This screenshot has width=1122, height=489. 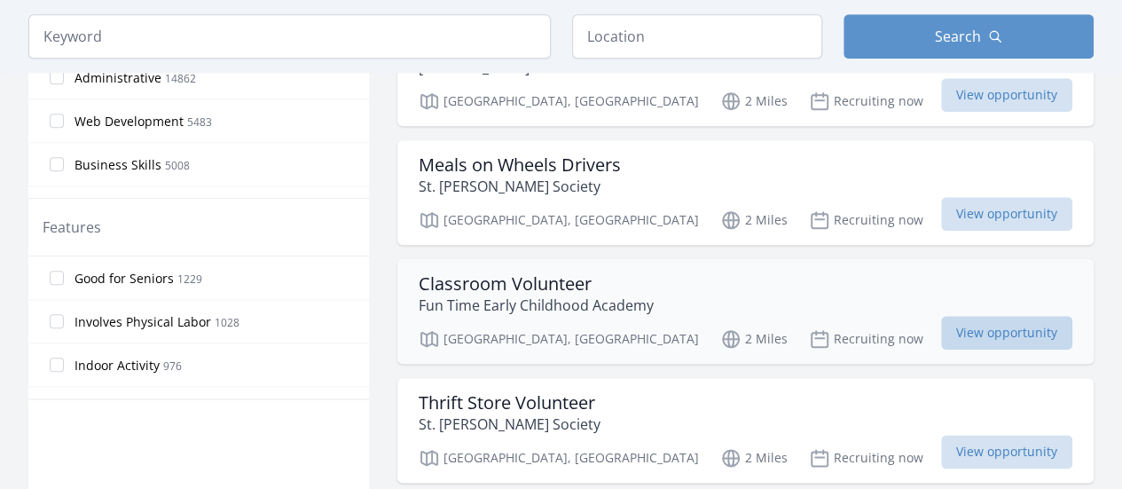 What do you see at coordinates (200, 122) in the screenshot?
I see `span: 5483` at bounding box center [200, 122].